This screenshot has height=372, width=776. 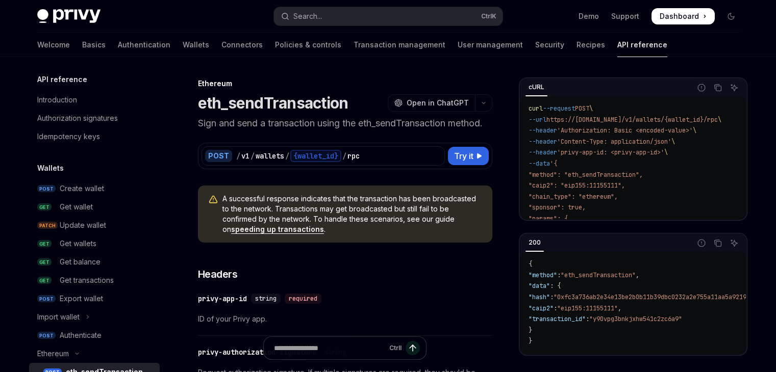 What do you see at coordinates (537, 120) in the screenshot?
I see `span: --url` at bounding box center [537, 120].